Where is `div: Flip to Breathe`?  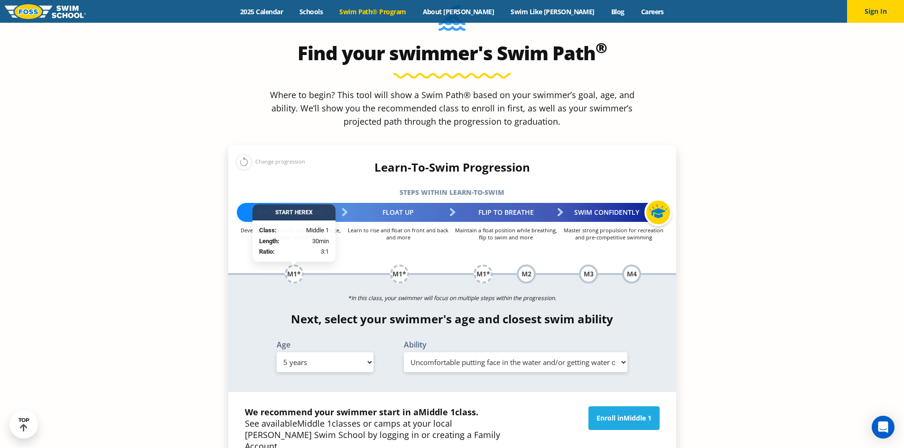
div: Flip to Breathe is located at coordinates (506, 212).